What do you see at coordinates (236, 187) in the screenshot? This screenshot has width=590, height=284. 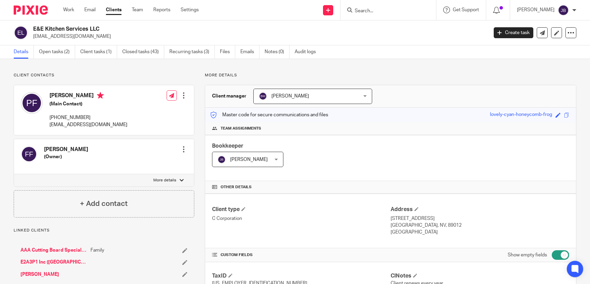 I see `span: Other details` at bounding box center [236, 187].